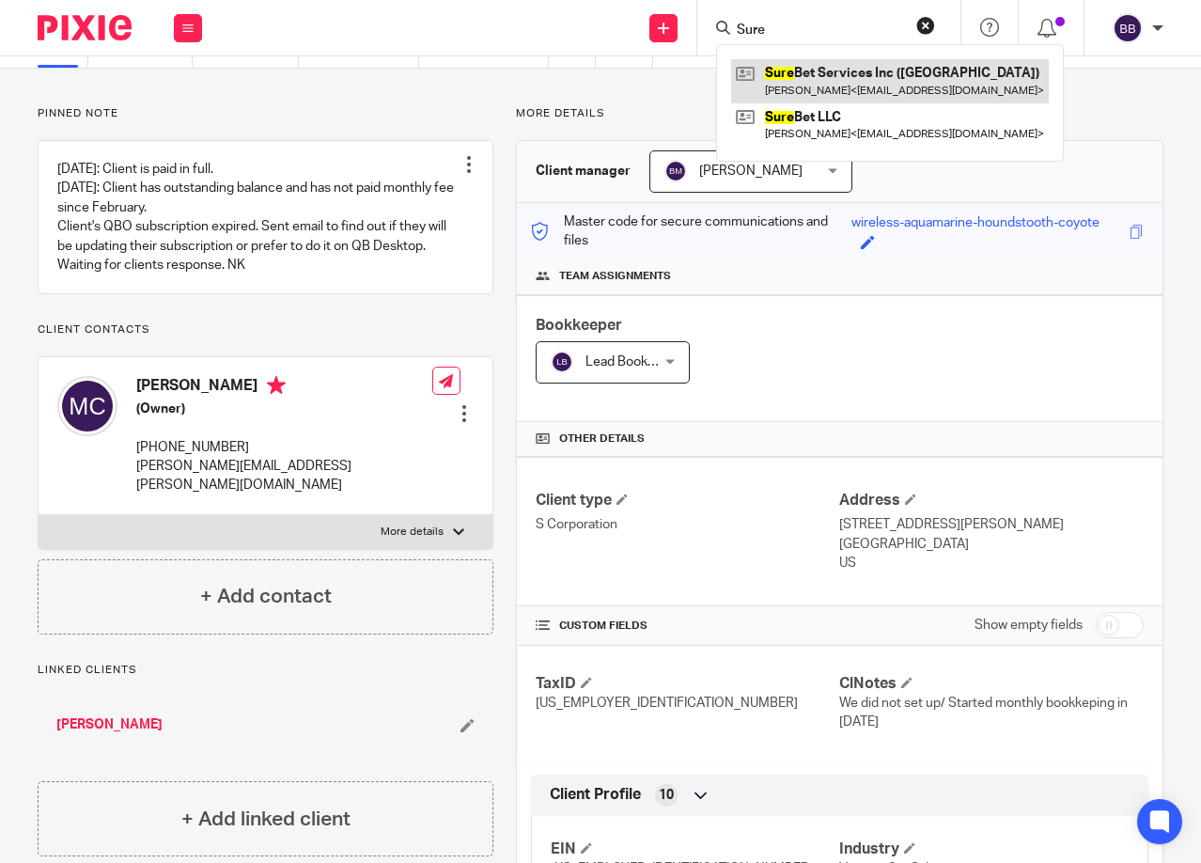  What do you see at coordinates (583, 171) in the screenshot?
I see `h3: Client manager` at bounding box center [583, 171].